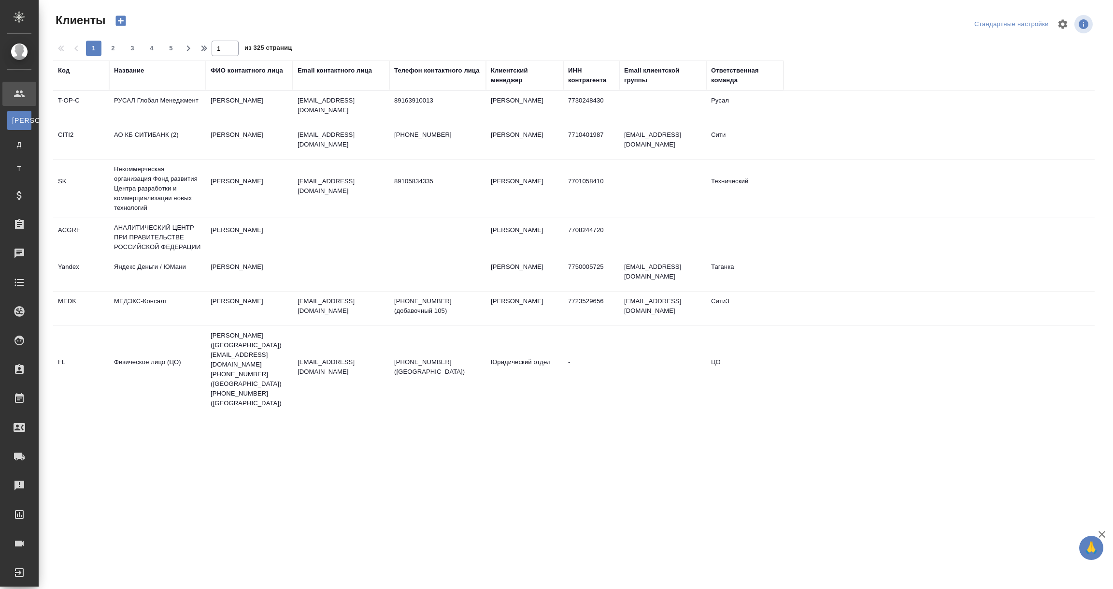 The width and height of the screenshot is (1113, 589). I want to click on div: ФИО контактного лица, so click(247, 71).